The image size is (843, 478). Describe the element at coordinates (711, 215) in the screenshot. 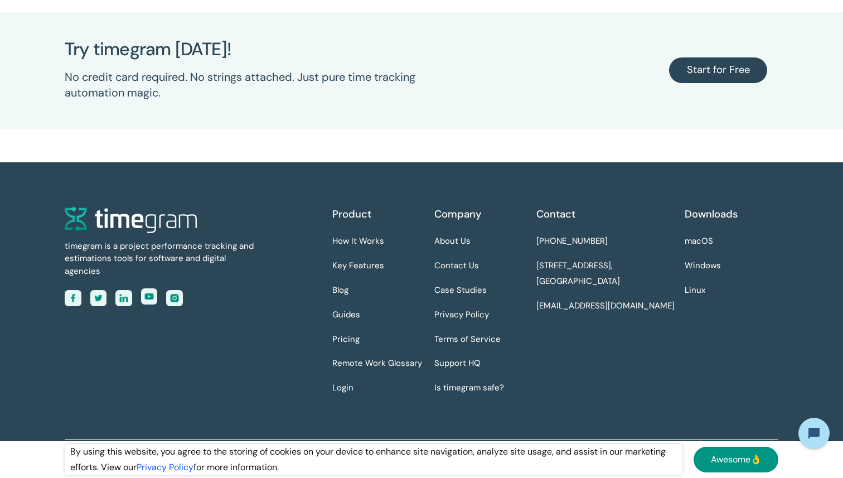

I see `div: Downloads` at that location.